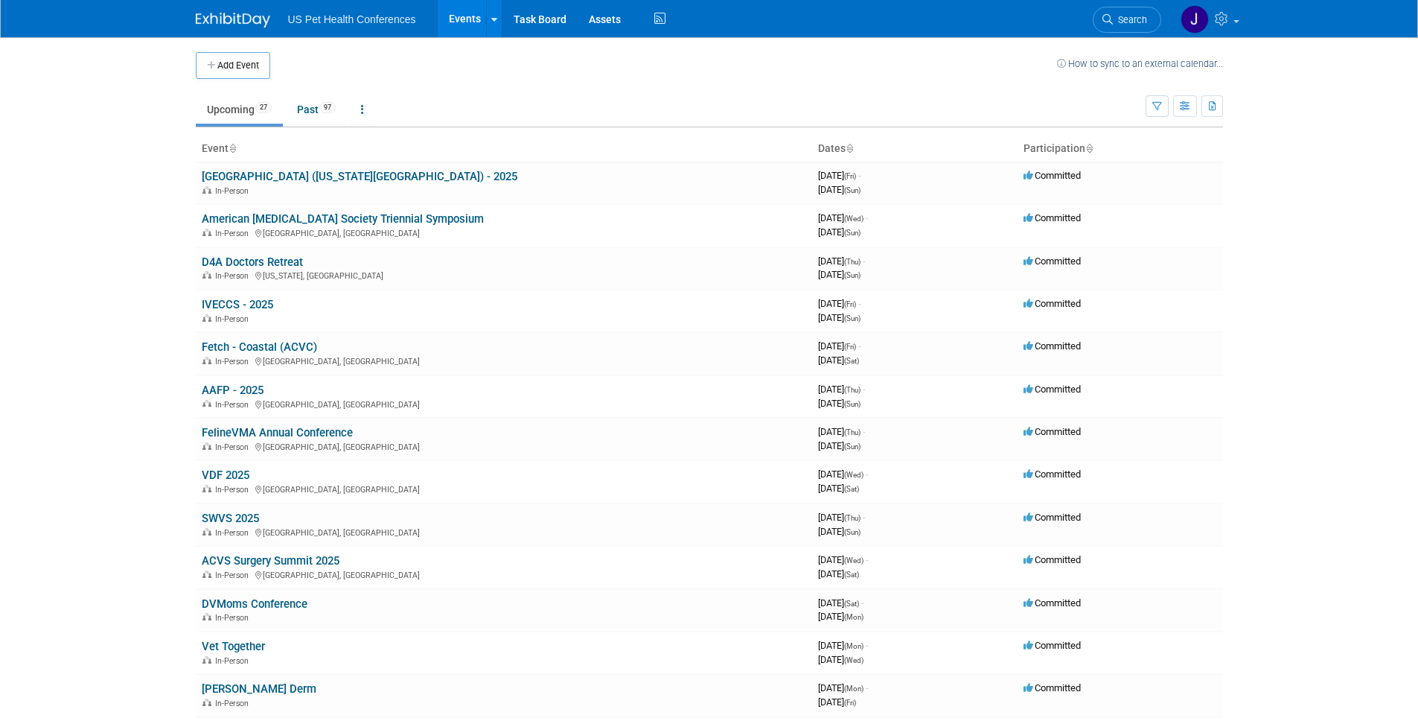 This screenshot has width=1418, height=721. What do you see at coordinates (316, 109) in the screenshot?
I see `a: Past97` at bounding box center [316, 109].